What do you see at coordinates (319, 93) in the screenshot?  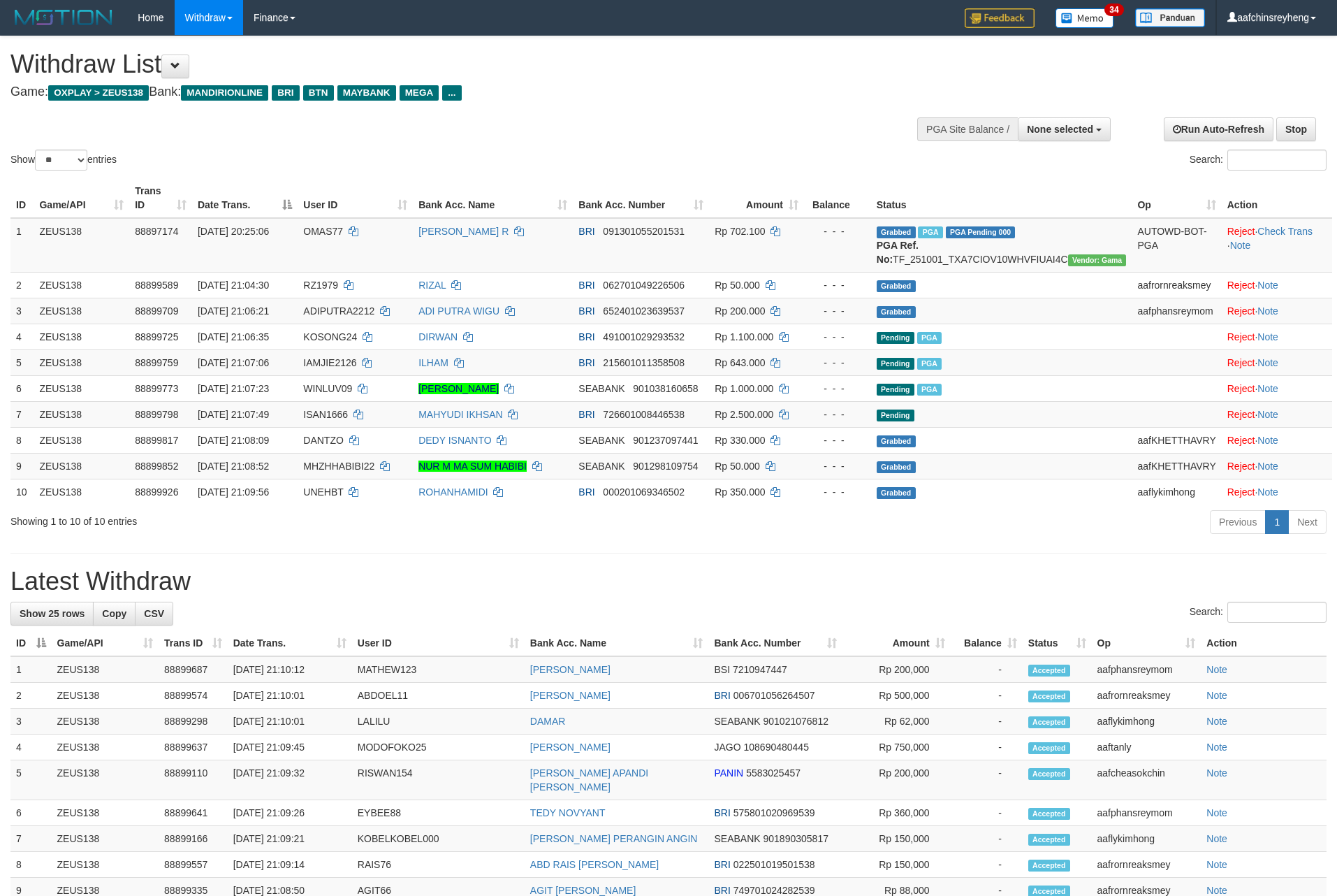 I see `span: BTN` at bounding box center [319, 93].